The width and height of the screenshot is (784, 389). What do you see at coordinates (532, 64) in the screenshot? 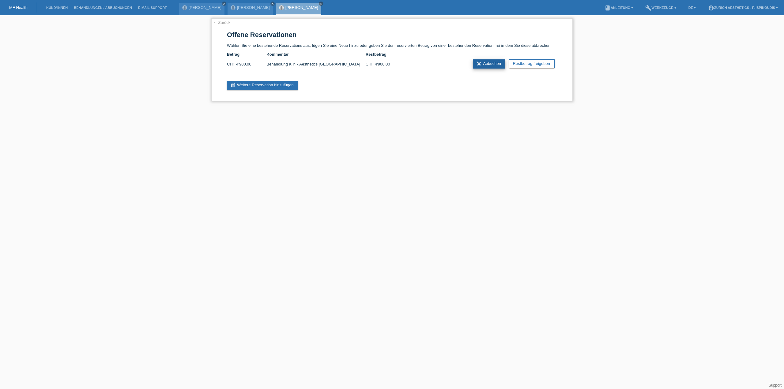
I see `a: Restbetrag freigeben` at bounding box center [532, 64].